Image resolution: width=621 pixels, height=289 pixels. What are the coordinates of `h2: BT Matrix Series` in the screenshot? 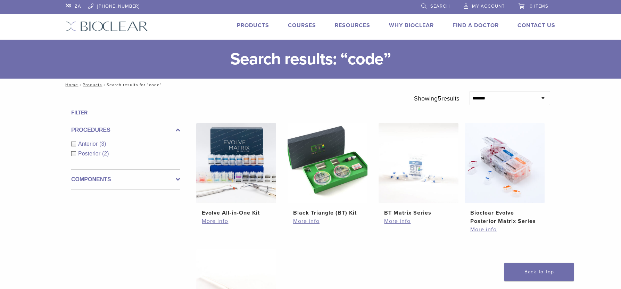 It's located at (419, 213).